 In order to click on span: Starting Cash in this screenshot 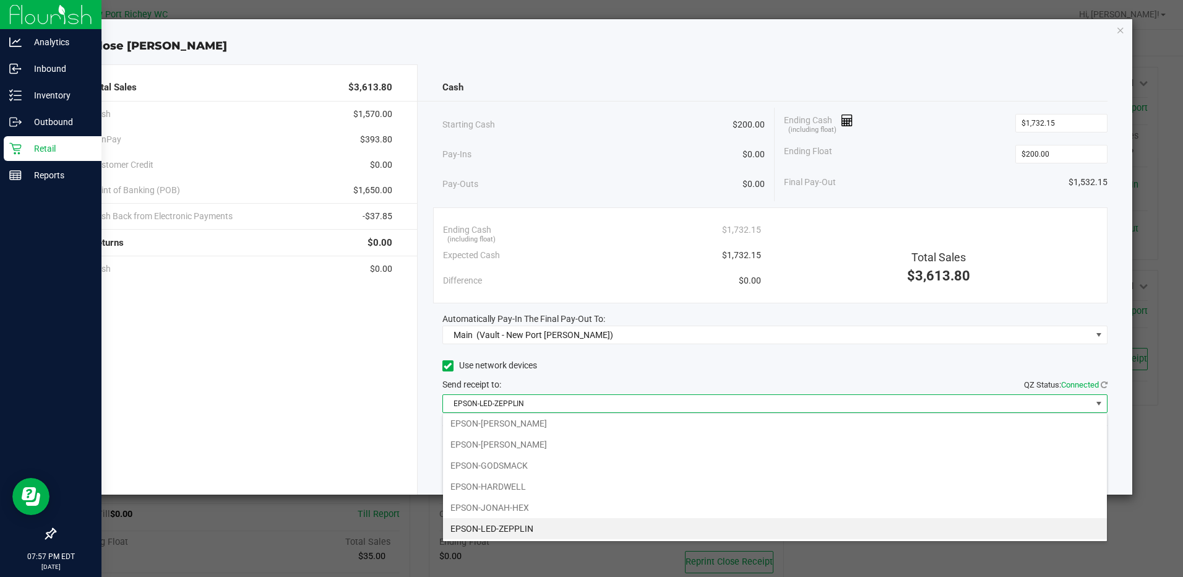, I will do `click(468, 124)`.